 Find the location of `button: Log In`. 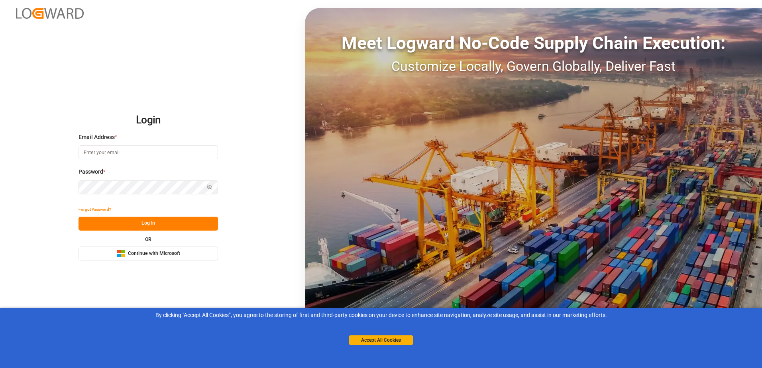

button: Log In is located at coordinates (148, 224).